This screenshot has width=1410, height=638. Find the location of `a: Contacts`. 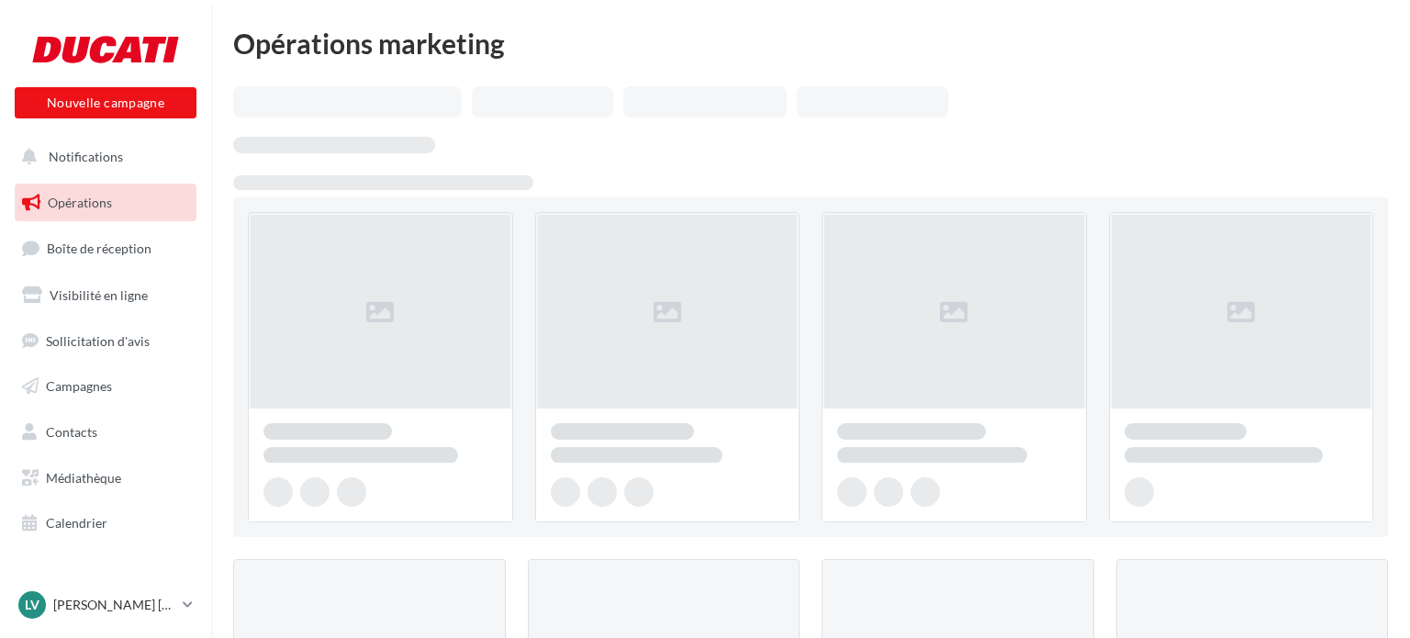

a: Contacts is located at coordinates (106, 432).